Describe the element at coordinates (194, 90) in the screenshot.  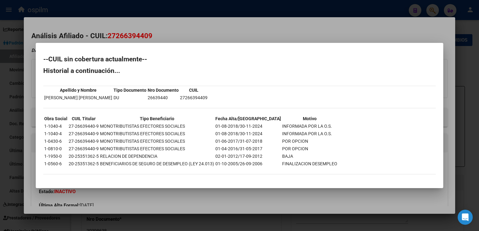
I see `th: CUIL` at that location.